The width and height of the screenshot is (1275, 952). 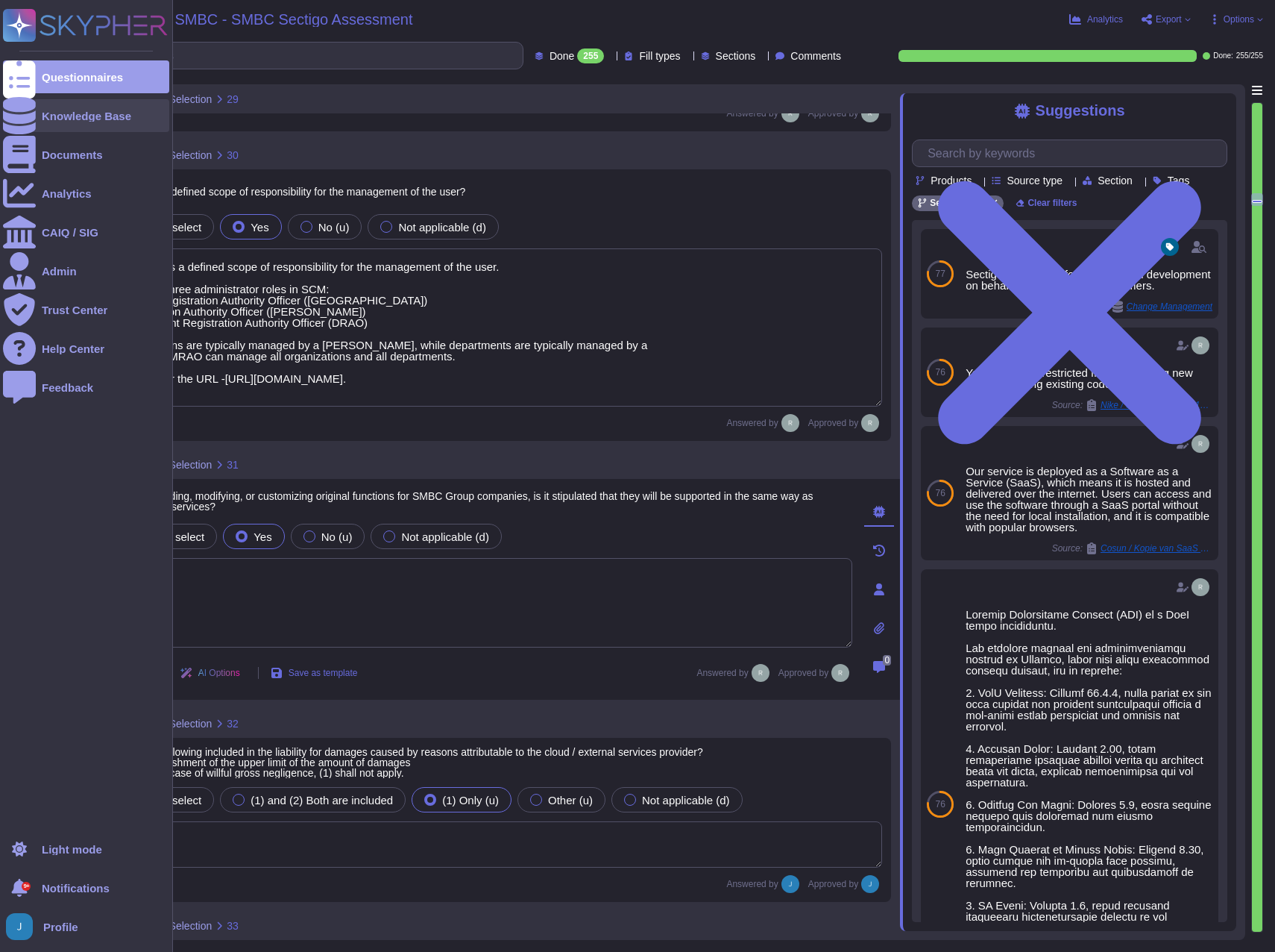 I want to click on span: AI Options, so click(x=220, y=673).